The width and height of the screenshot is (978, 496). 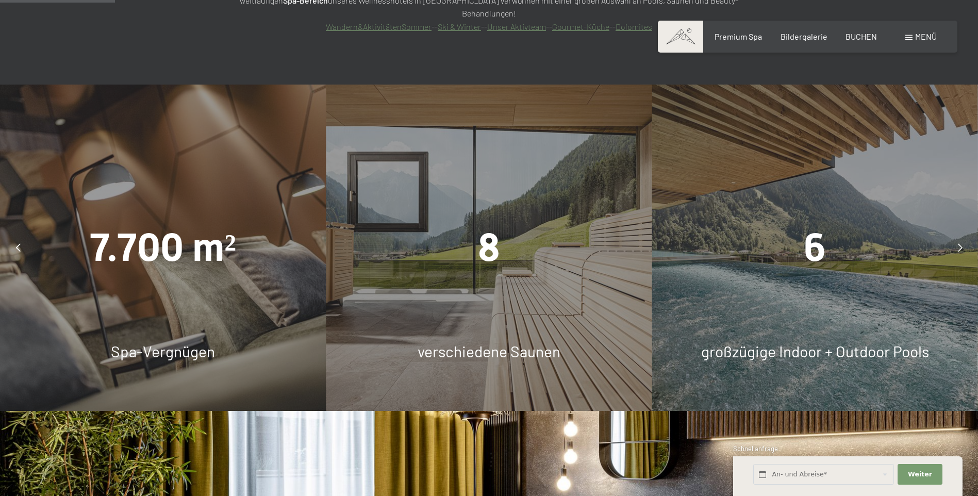 What do you see at coordinates (163, 248) in the screenshot?
I see `span: 7.700 m²` at bounding box center [163, 248].